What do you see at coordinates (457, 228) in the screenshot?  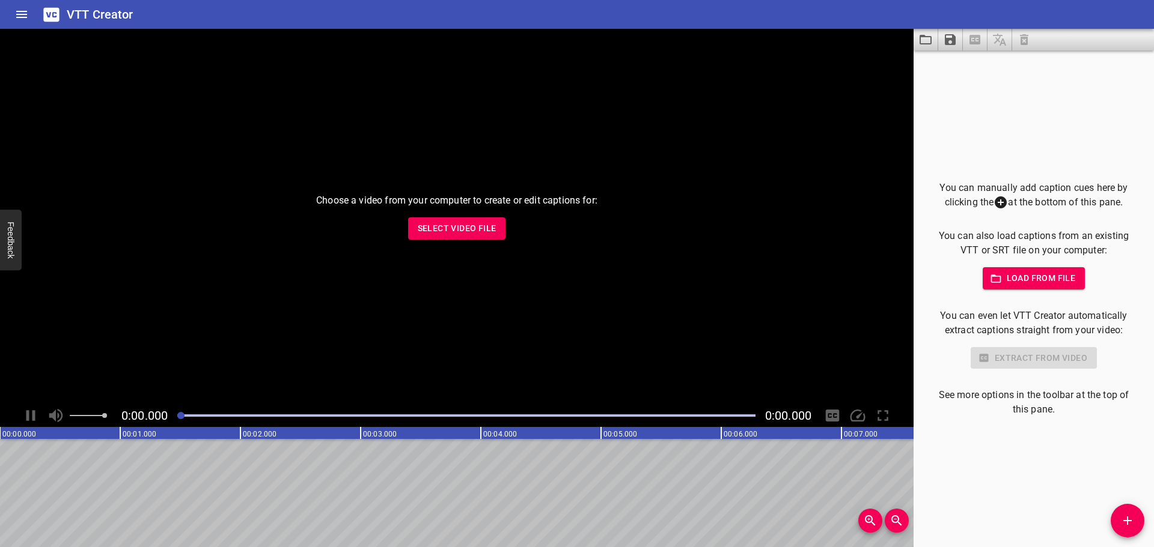 I see `button: Select Video File` at bounding box center [457, 228].